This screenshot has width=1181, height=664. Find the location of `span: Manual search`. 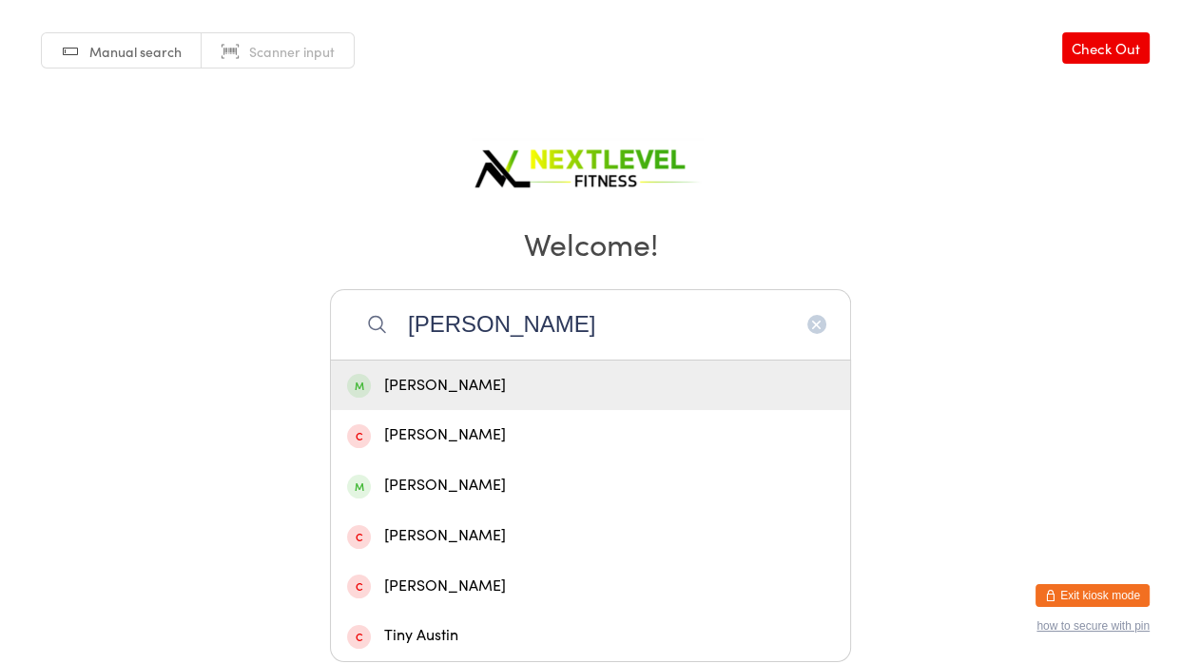

span: Manual search is located at coordinates (135, 51).